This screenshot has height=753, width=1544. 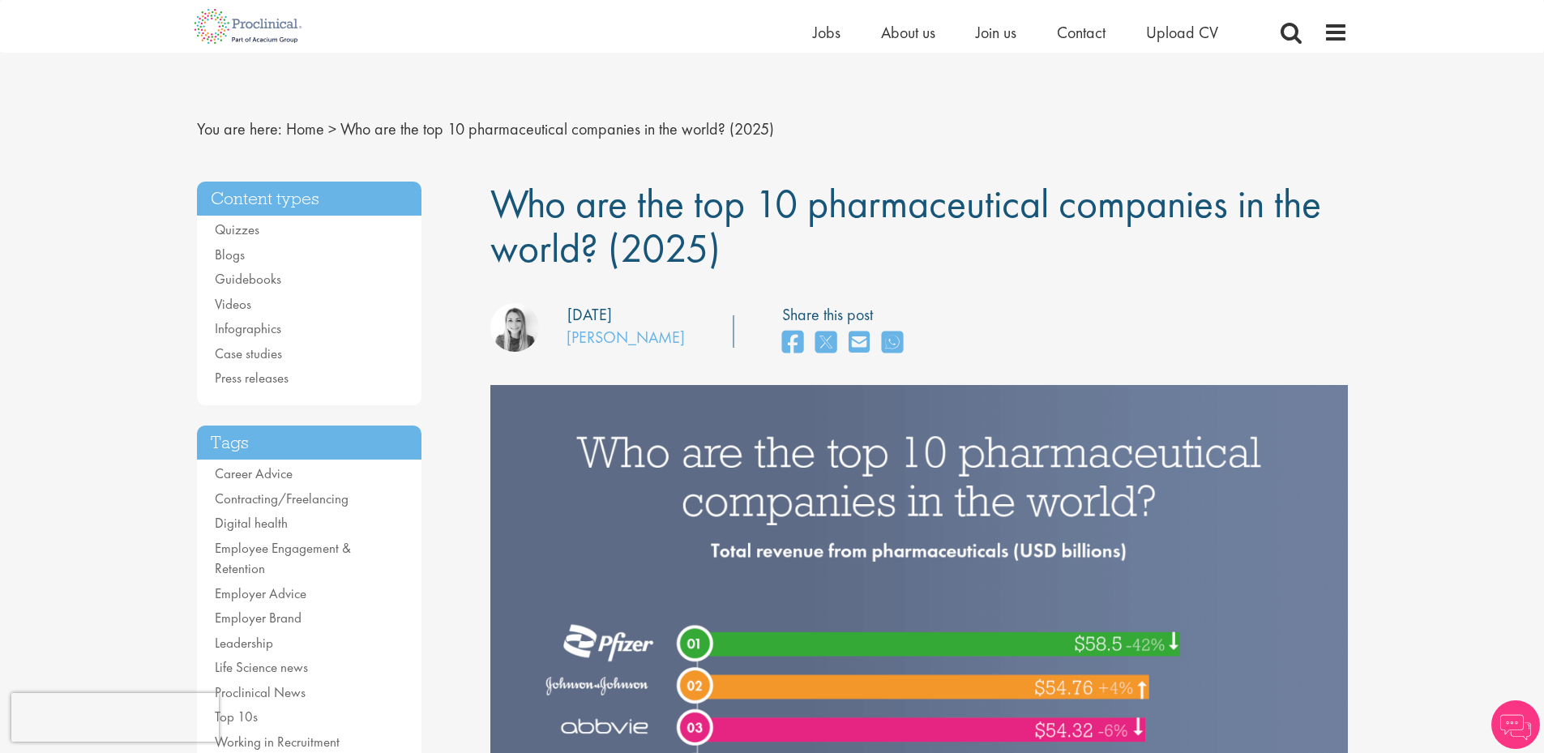 What do you see at coordinates (1516, 725) in the screenshot?
I see `img: Chatbot` at bounding box center [1516, 725].